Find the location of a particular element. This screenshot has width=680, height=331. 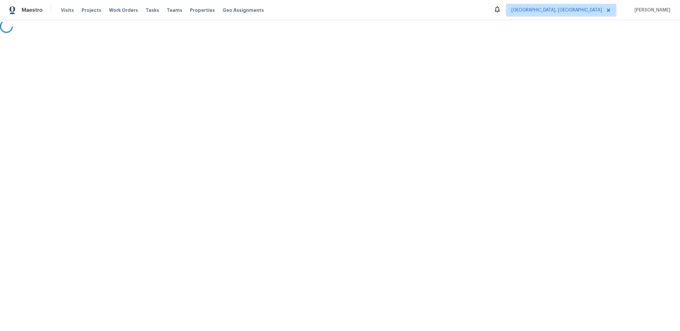

span: Work Orders is located at coordinates (123, 10).